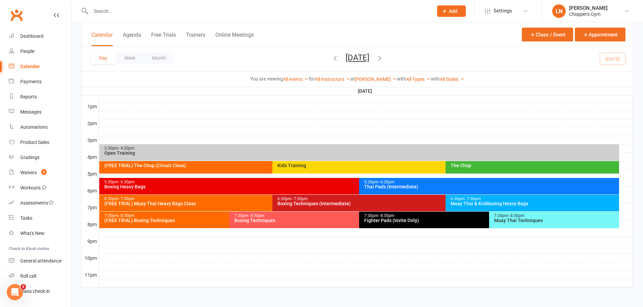  Describe the element at coordinates (26, 218) in the screenshot. I see `div: Tasks` at that location.